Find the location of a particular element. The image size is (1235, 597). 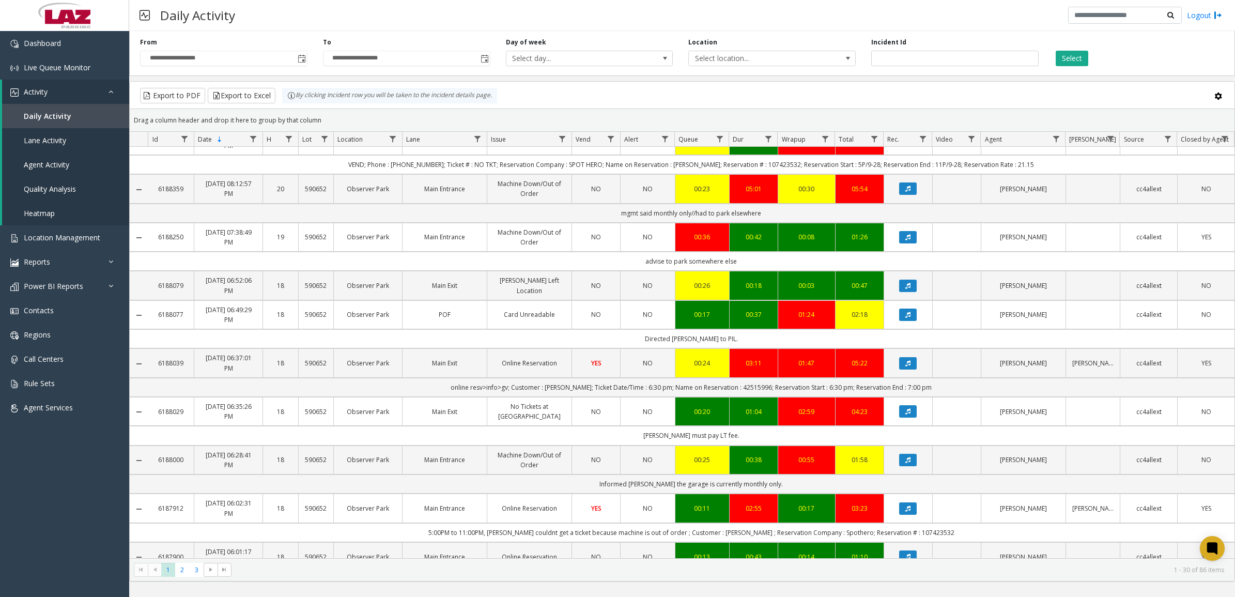

div: 00:11 is located at coordinates (702, 508).